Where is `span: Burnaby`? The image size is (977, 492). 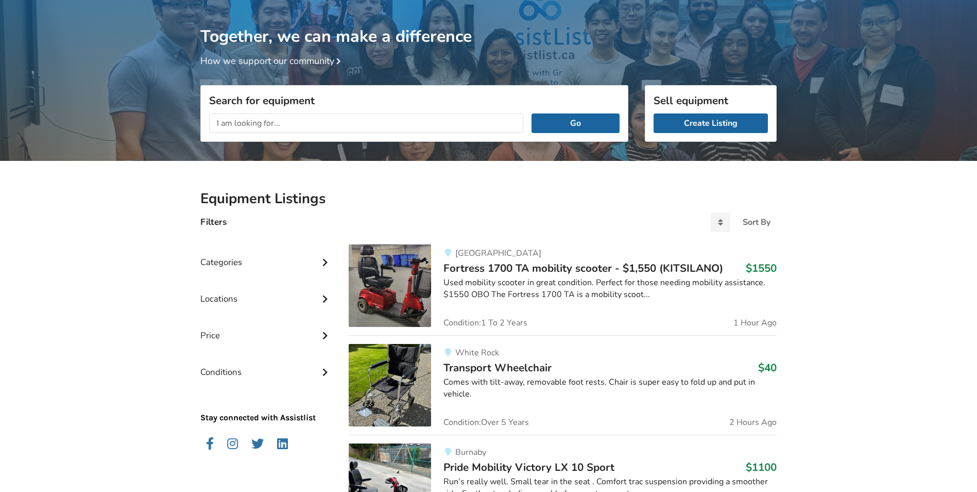
span: Burnaby is located at coordinates (471, 452).